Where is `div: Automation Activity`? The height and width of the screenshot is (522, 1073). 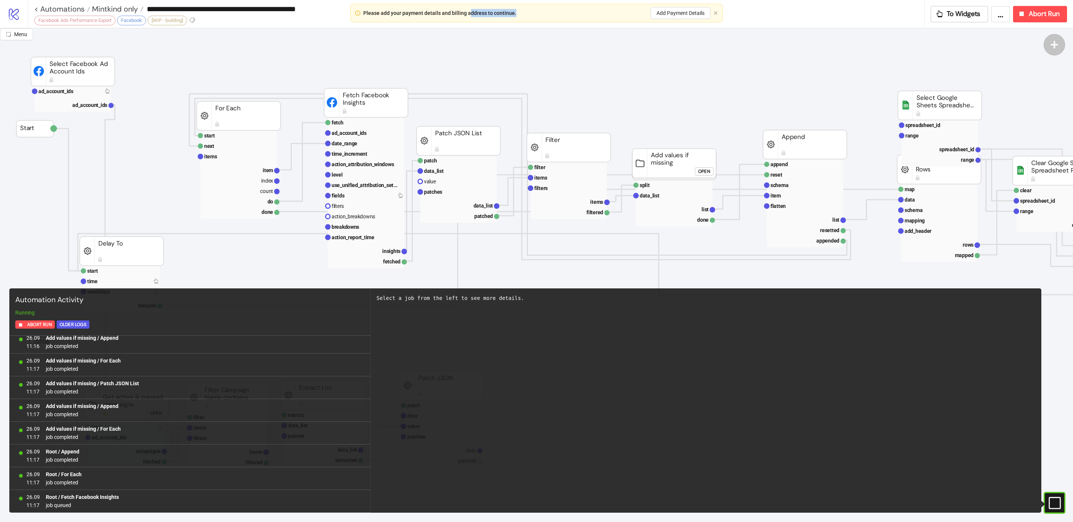
div: Automation Activity is located at coordinates (190, 300).